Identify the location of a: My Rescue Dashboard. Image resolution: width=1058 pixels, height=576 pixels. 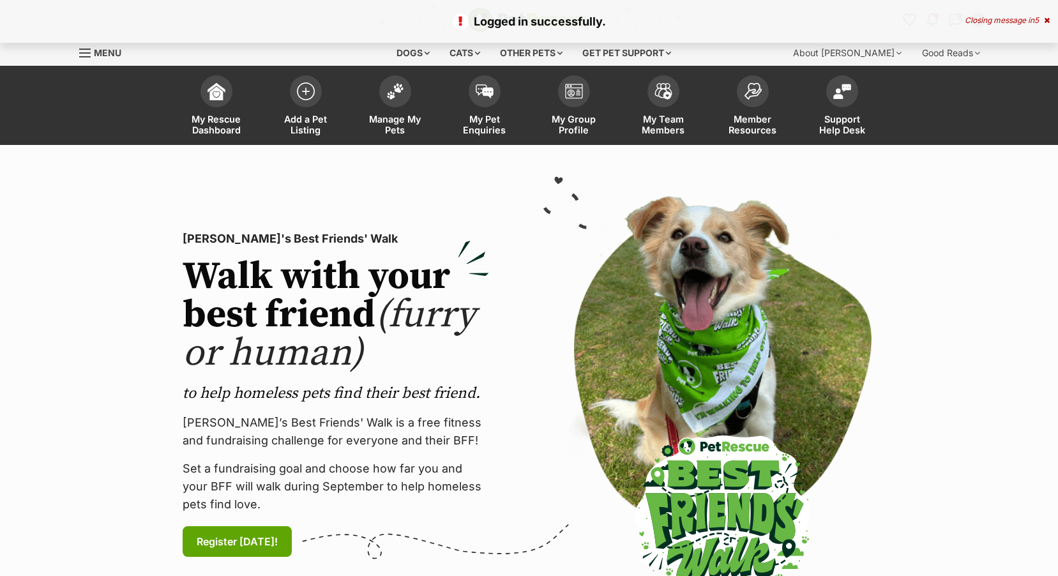
(217, 107).